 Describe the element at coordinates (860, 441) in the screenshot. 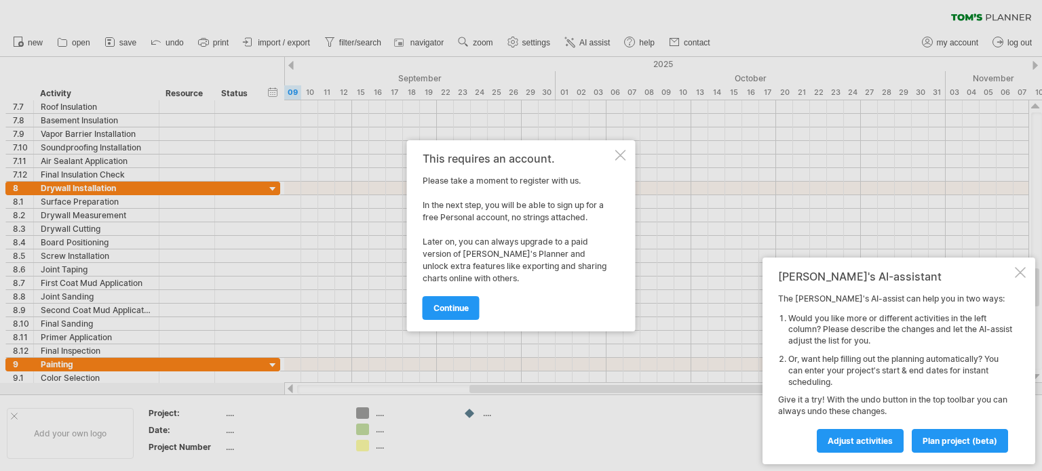

I see `a: Adjust activities` at that location.